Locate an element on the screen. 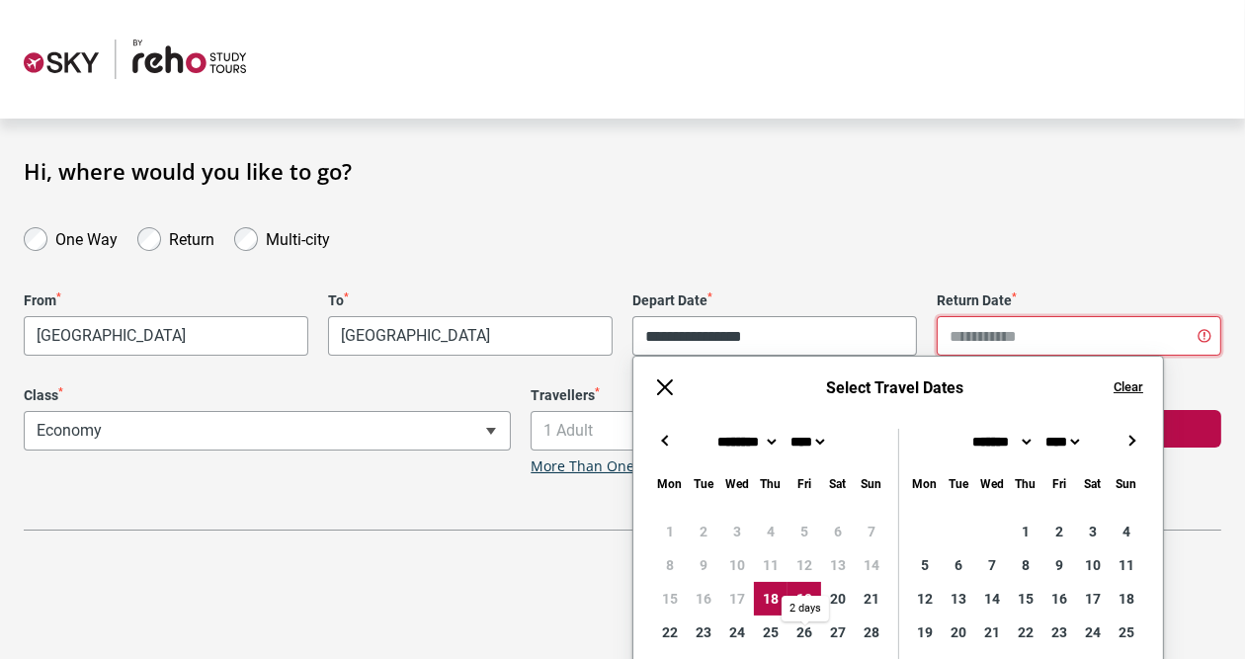  h1: Hi, where would you like to go? is located at coordinates (622, 171).